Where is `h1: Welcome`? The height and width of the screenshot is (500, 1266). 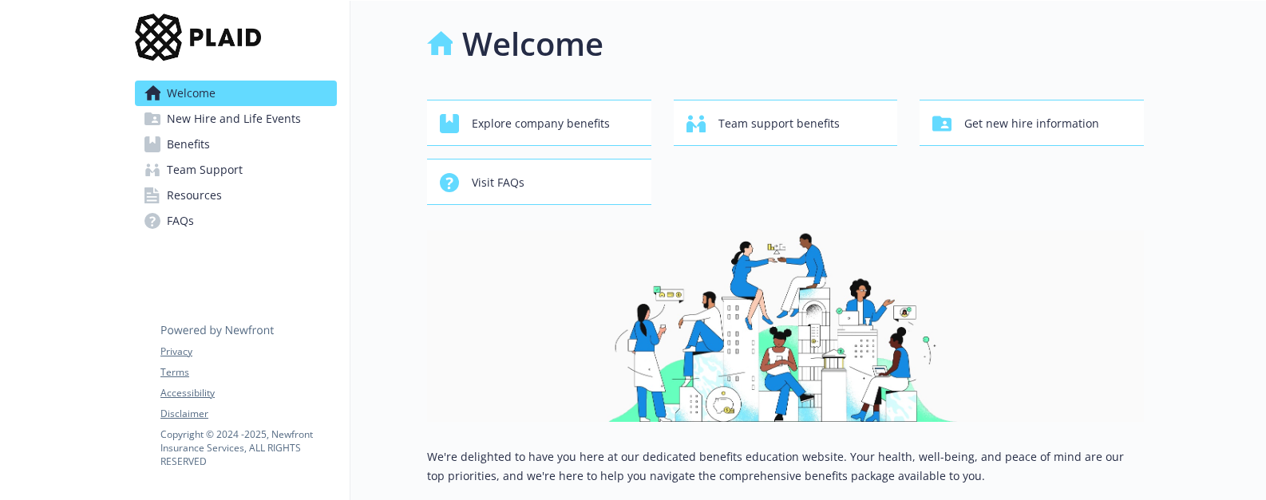
h1: Welcome is located at coordinates (532, 44).